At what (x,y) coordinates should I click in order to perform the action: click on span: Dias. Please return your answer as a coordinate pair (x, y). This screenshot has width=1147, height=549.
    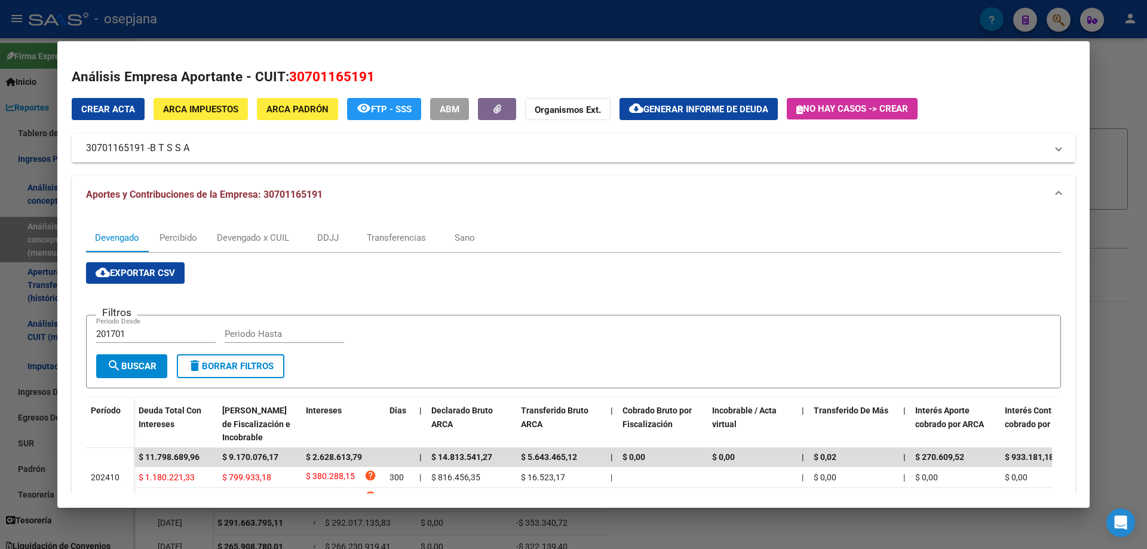
    Looking at the image, I should click on (398, 410).